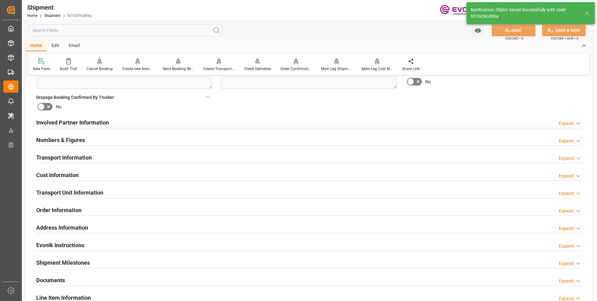  I want to click on div: Order Confirmation, so click(296, 69).